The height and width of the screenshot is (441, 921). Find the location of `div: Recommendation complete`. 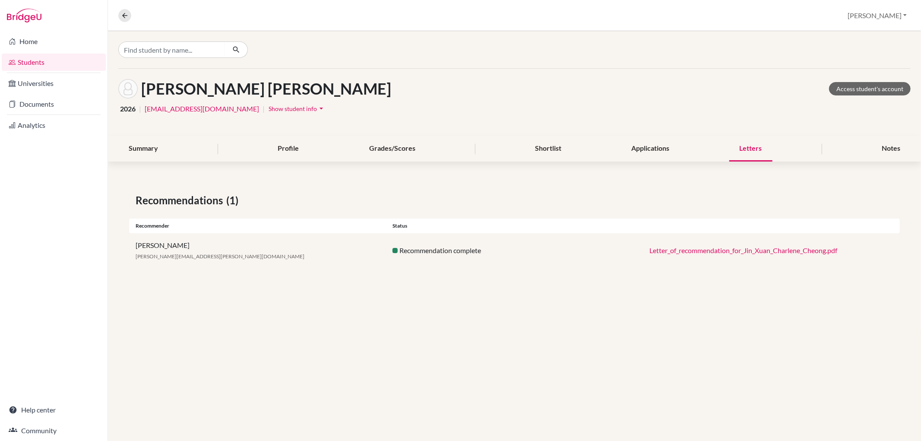

div: Recommendation complete is located at coordinates (514, 250).